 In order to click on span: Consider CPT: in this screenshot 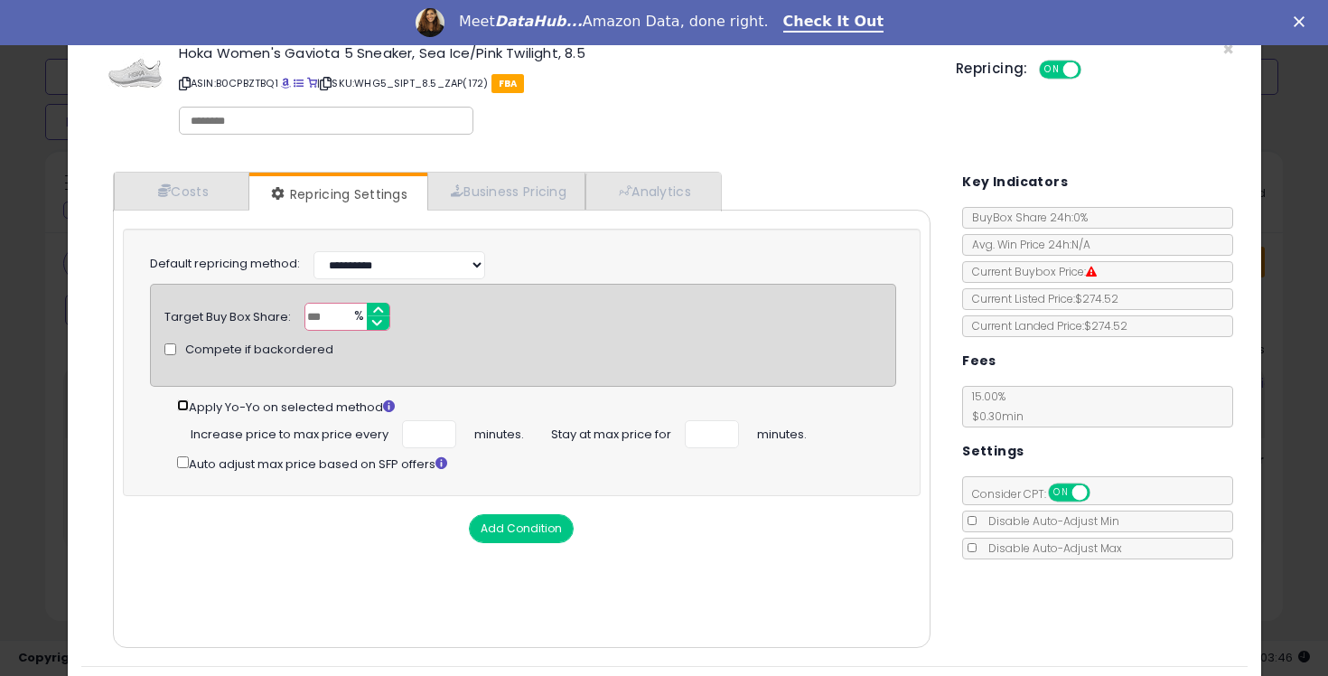, I will do `click(1038, 493)`.